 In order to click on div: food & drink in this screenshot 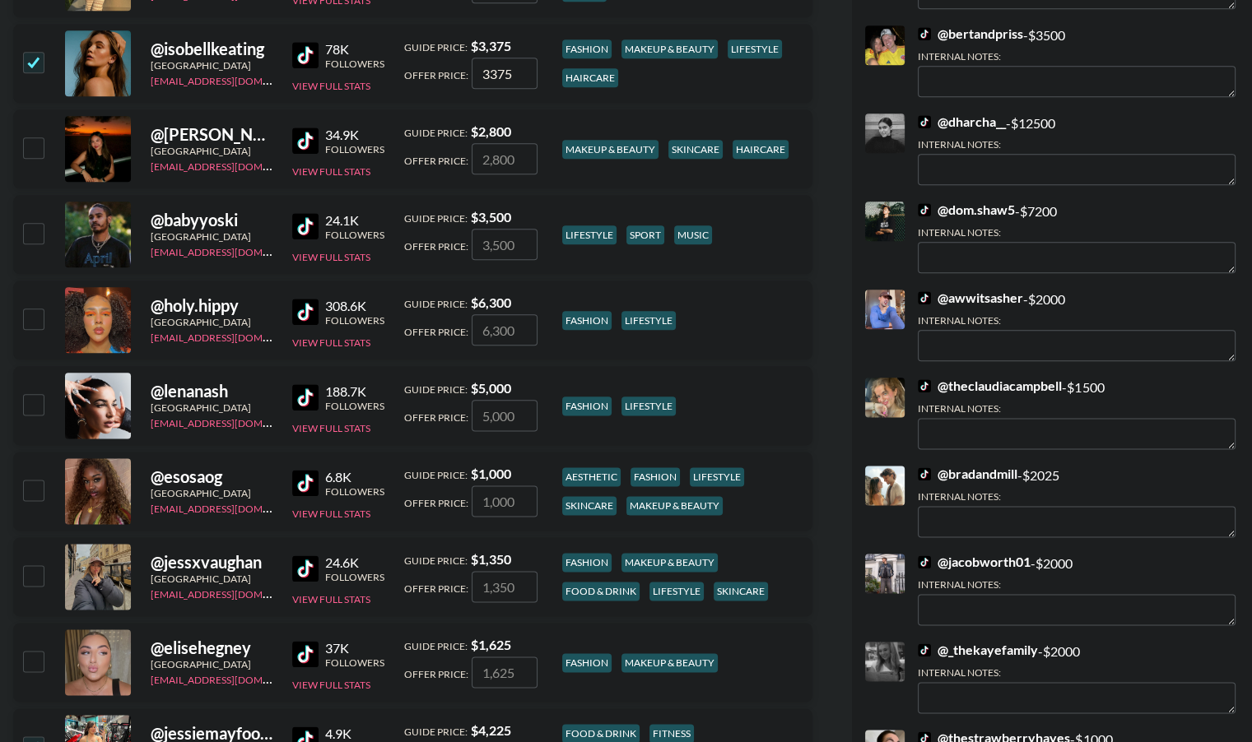, I will do `click(601, 591)`.